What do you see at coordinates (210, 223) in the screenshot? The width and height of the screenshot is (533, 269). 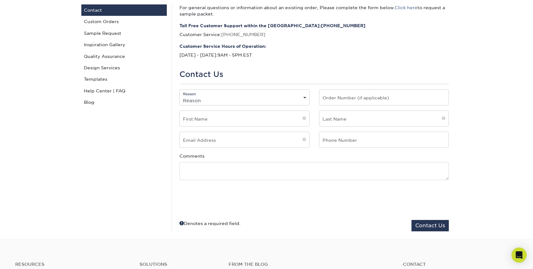 I see `div: Denotes a required field.` at bounding box center [210, 223].